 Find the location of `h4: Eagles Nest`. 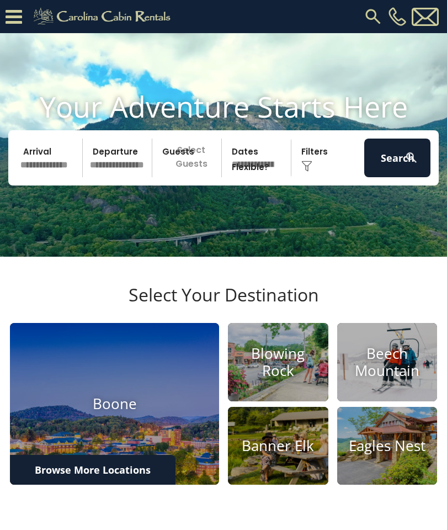

h4: Eagles Nest is located at coordinates (388, 446).